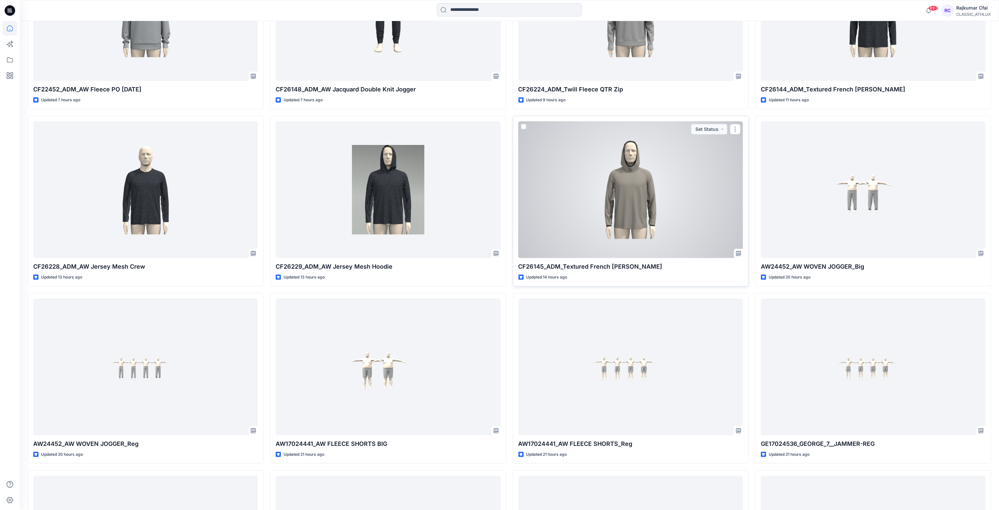  What do you see at coordinates (630, 367) in the screenshot?
I see `a: AW17024441_AW FLEECE SHORTS_Reg` at bounding box center [630, 367].